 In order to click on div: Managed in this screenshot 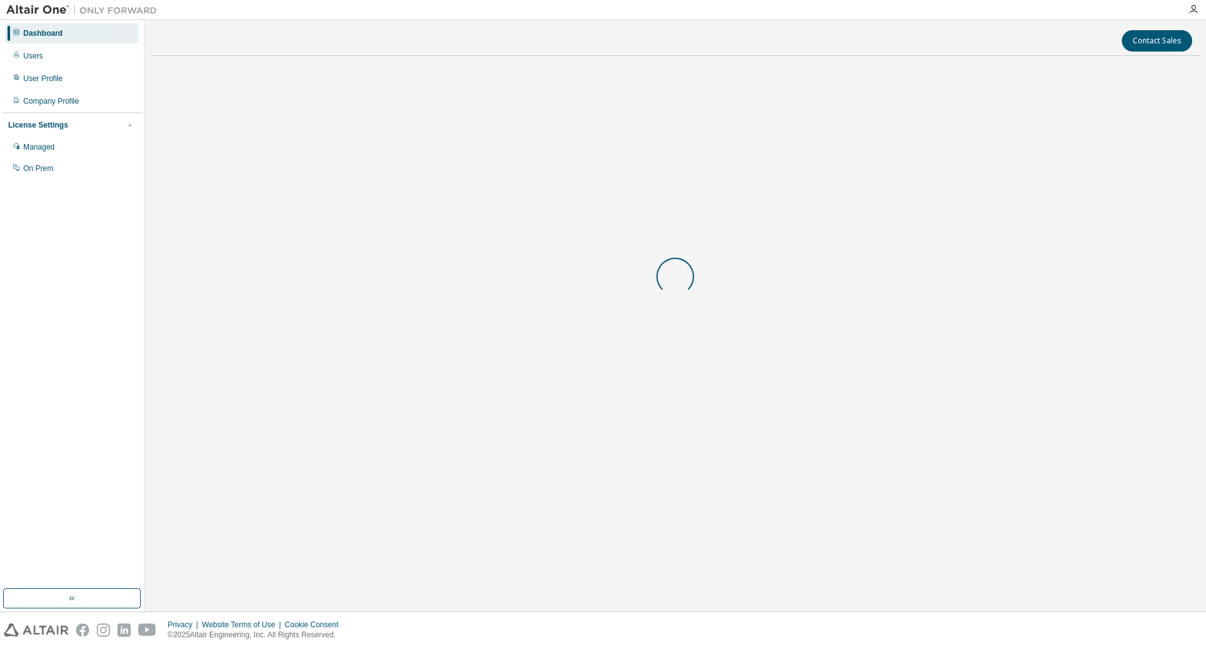, I will do `click(39, 147)`.